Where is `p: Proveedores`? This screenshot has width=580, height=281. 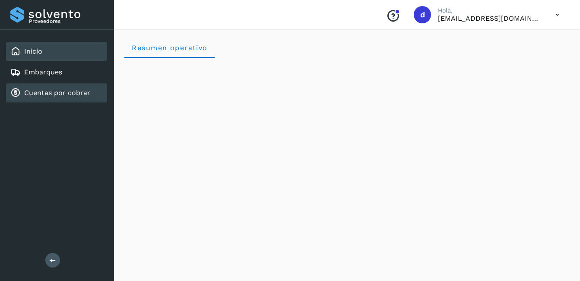
p: Proveedores is located at coordinates (66, 21).